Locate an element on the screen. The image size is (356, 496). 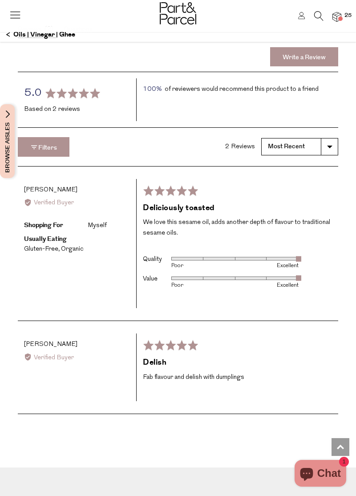
h2: Deliciously toasted is located at coordinates (237, 208).